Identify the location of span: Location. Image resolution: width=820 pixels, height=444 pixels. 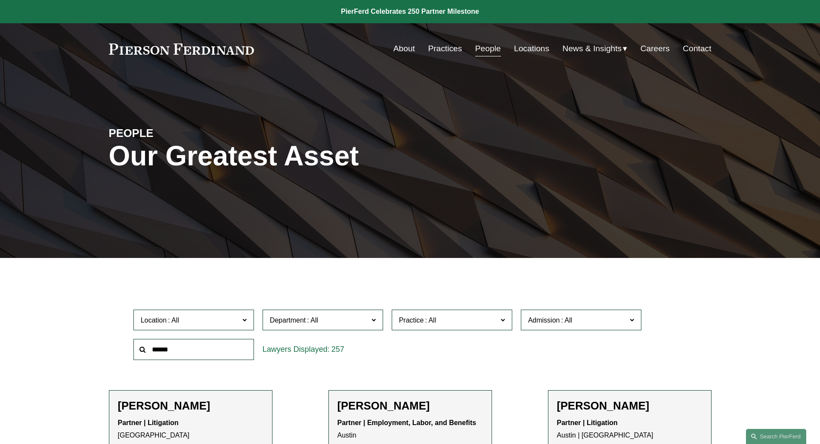
(154, 320).